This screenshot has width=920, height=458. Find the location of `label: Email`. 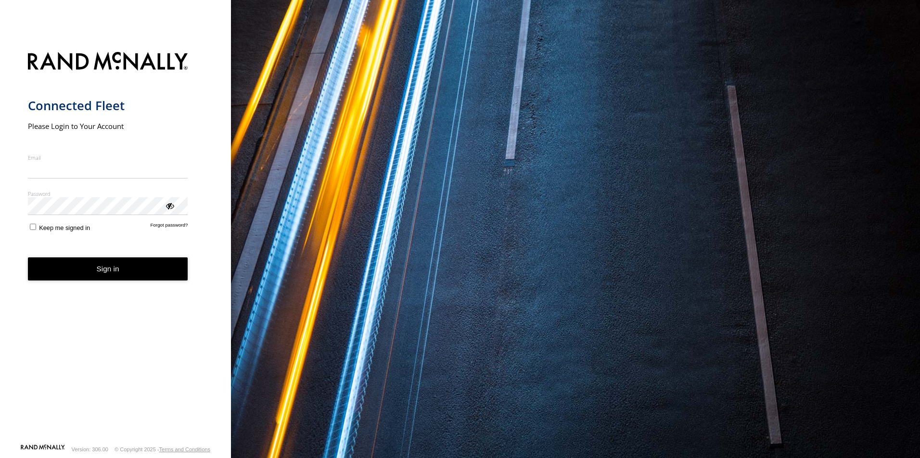

label: Email is located at coordinates (108, 157).